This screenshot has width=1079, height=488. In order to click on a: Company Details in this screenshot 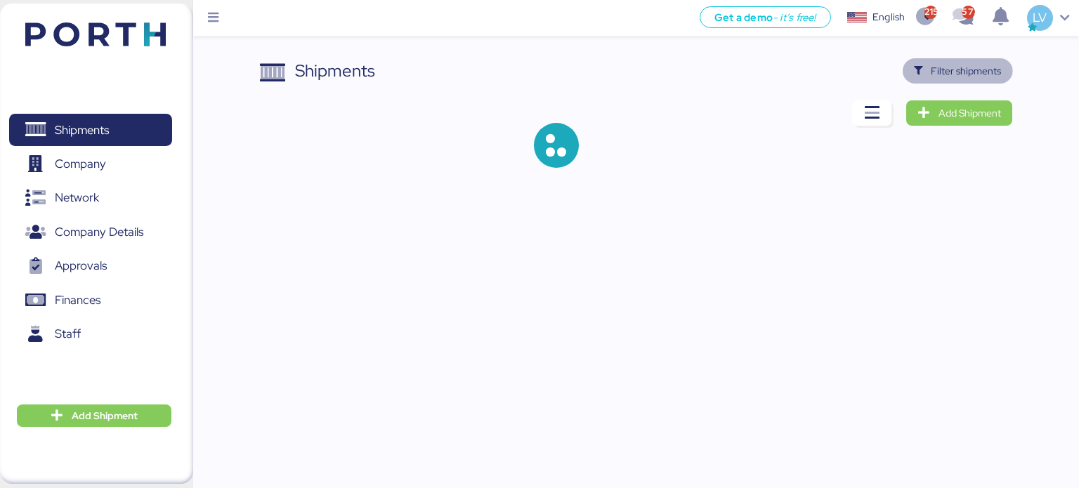, I will do `click(91, 233)`.